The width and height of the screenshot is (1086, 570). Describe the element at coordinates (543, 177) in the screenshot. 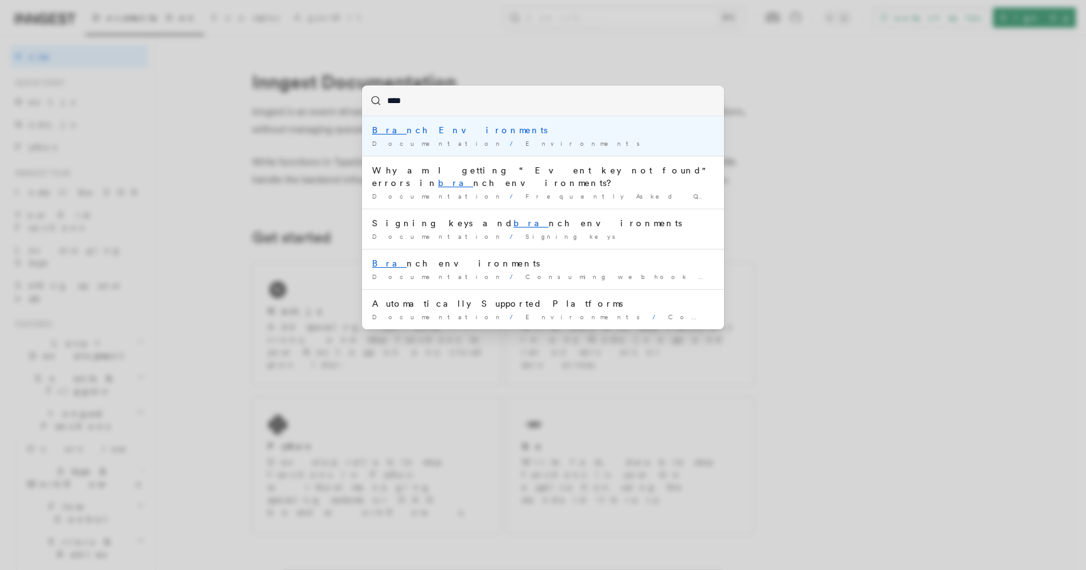

I see `div: Why am I getting “Event key not found" errors in nch environments?` at that location.